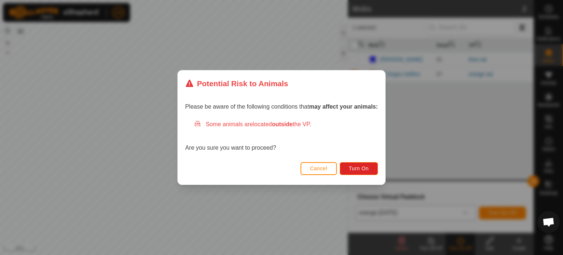  Describe the element at coordinates (318, 168) in the screenshot. I see `button: Cancel` at that location.